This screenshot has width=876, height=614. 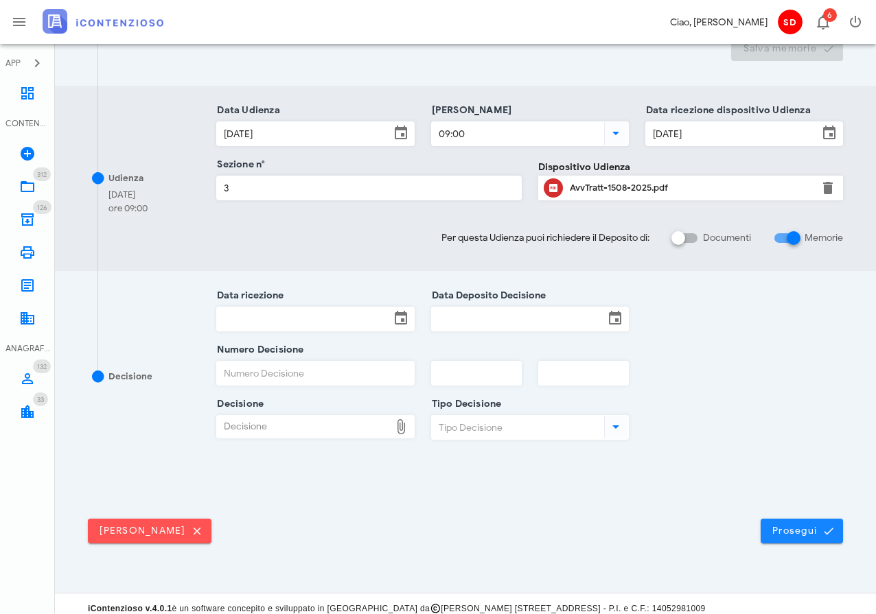 I want to click on label: Sezione n°, so click(x=239, y=165).